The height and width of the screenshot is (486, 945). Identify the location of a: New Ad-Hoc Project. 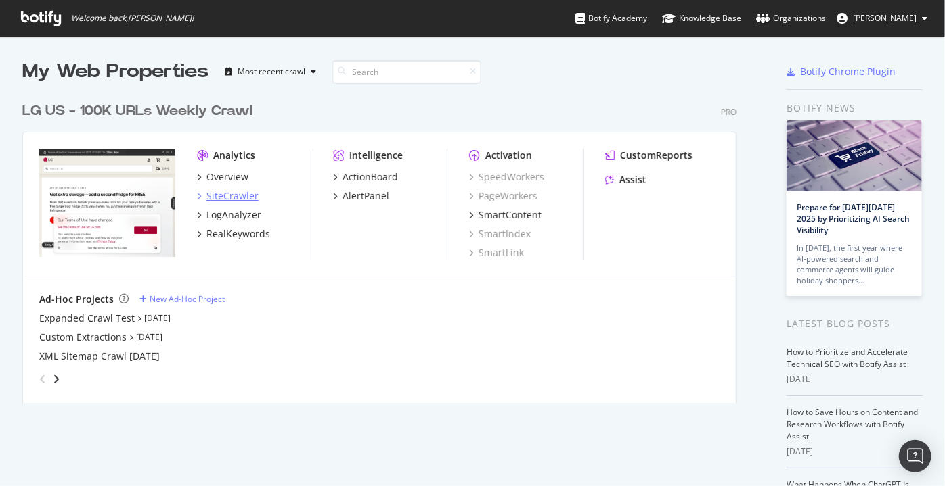
(182, 299).